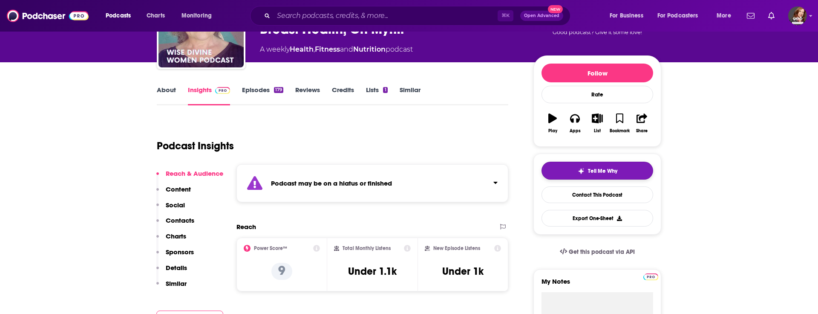 The height and width of the screenshot is (314, 818). Describe the element at coordinates (175, 224) in the screenshot. I see `button: Contacts` at that location.